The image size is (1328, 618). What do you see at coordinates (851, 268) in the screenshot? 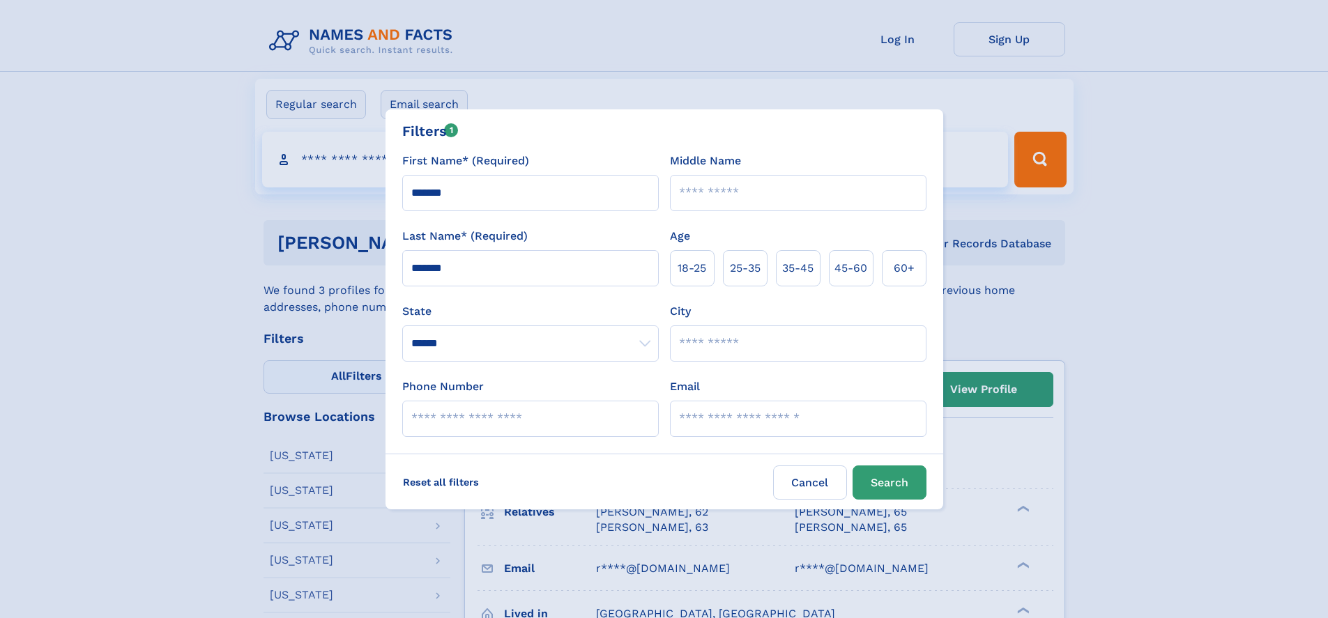
I see `span: 45‑60` at bounding box center [851, 268].